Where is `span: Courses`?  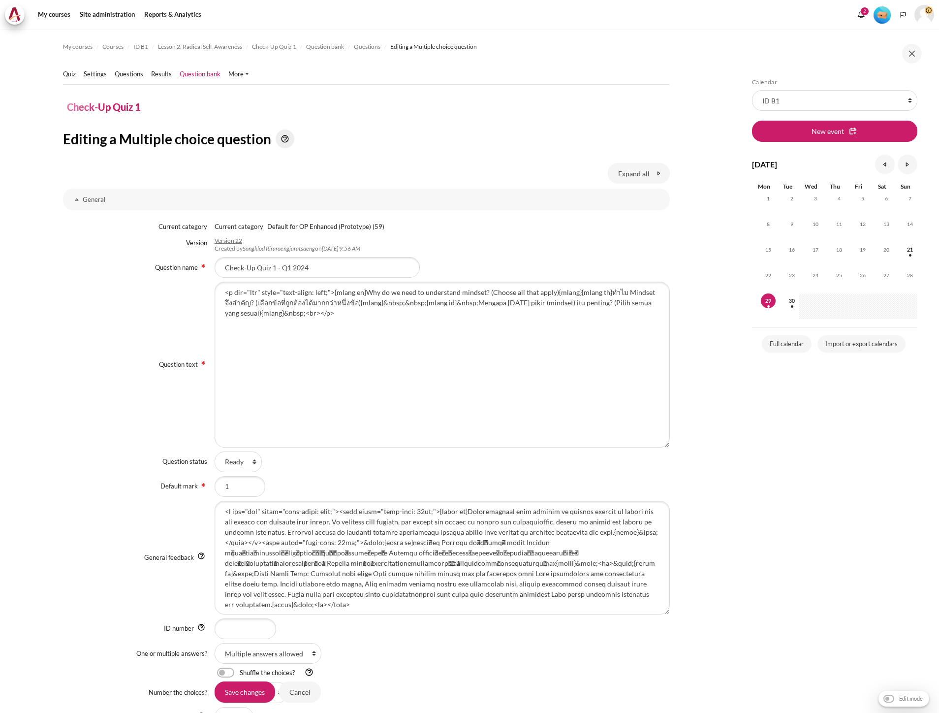 span: Courses is located at coordinates (113, 47).